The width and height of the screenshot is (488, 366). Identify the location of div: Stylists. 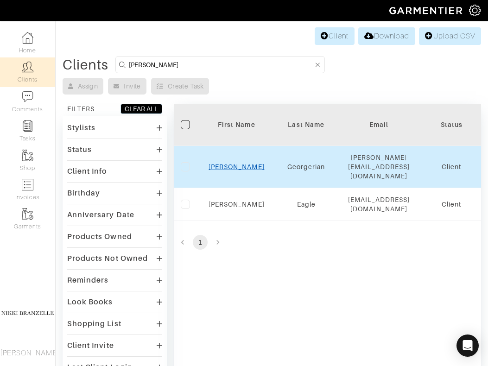
(81, 128).